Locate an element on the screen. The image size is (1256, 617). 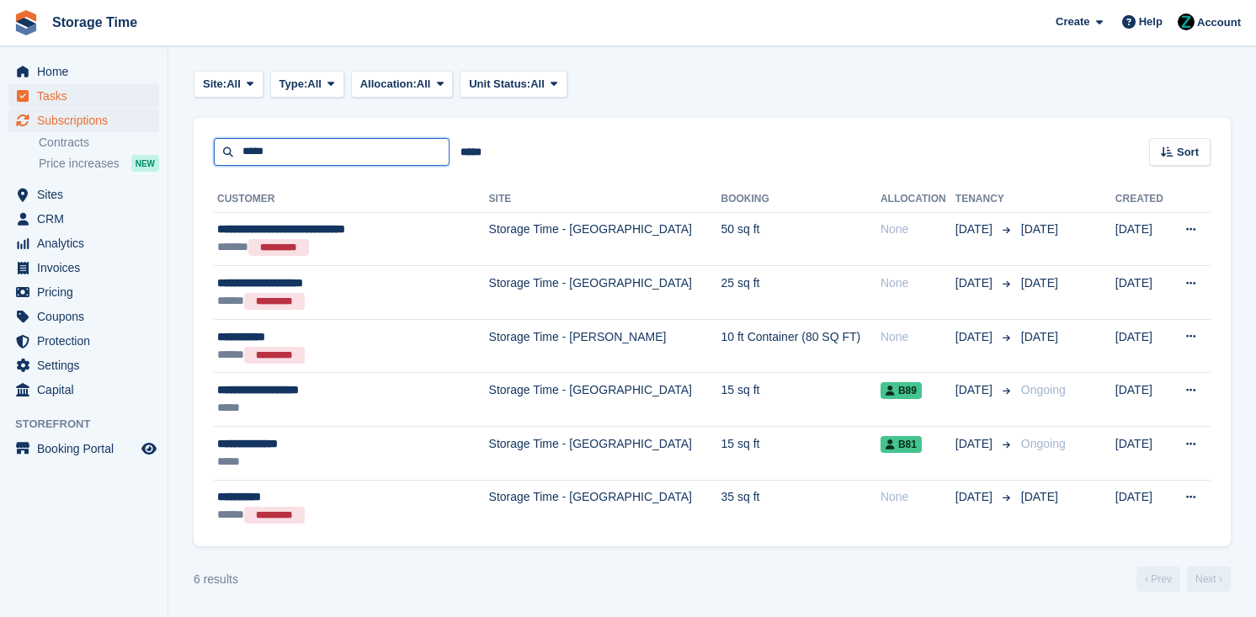
span: Invoices is located at coordinates (88, 268).